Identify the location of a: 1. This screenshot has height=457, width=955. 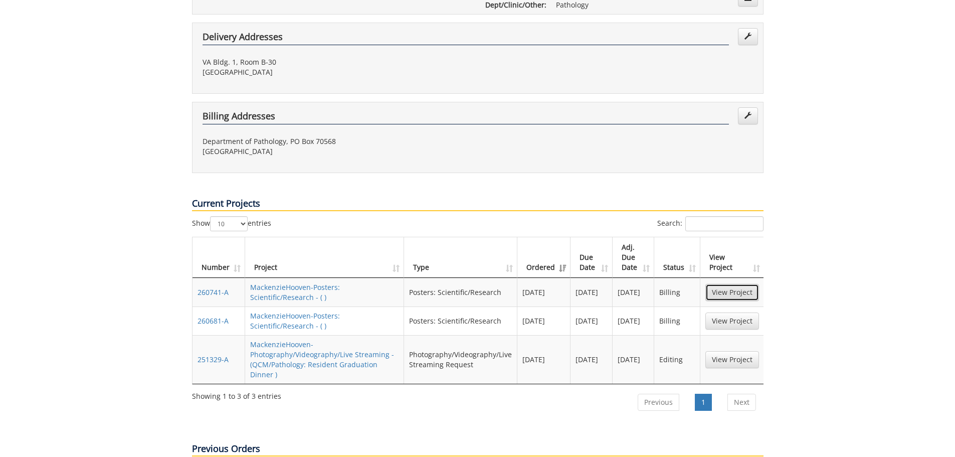
(704, 402).